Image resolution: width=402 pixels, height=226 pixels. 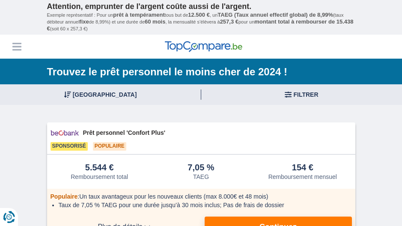 What do you see at coordinates (302, 168) in the screenshot?
I see `div: 154 €` at bounding box center [302, 168].